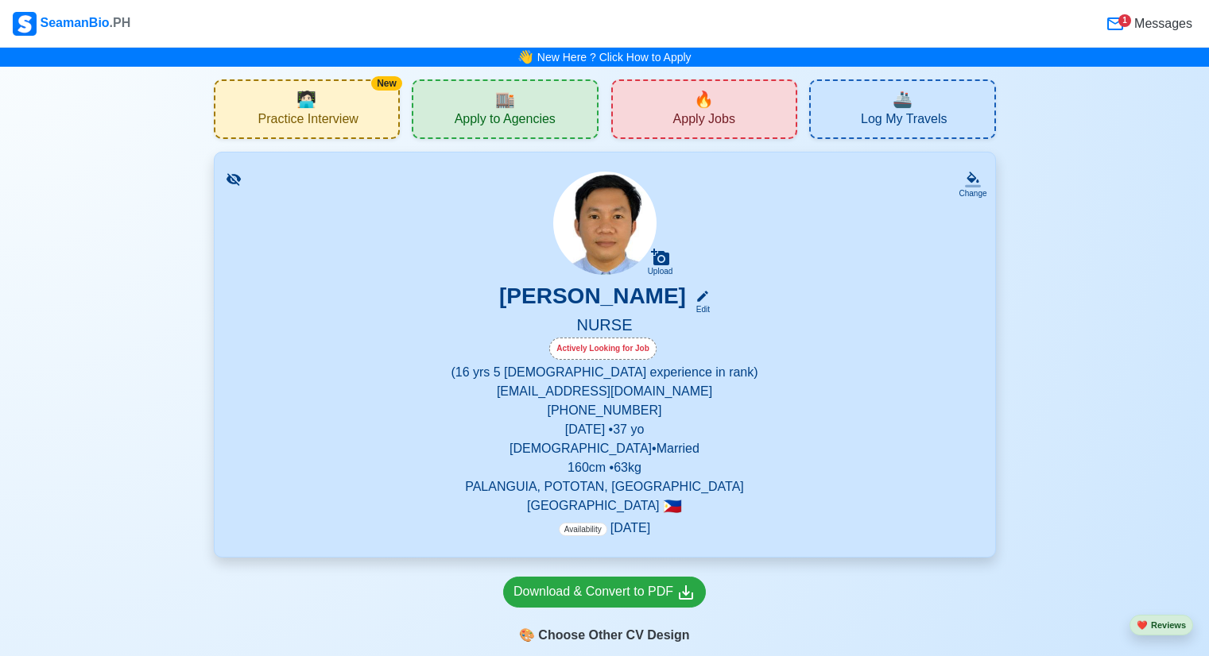  I want to click on div: New, so click(386, 83).